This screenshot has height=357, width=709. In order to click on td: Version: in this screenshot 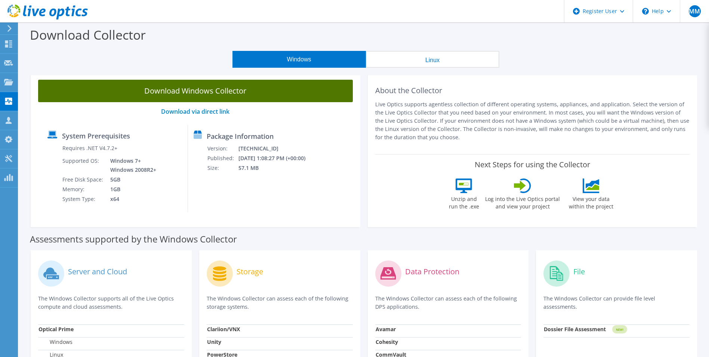, I will do `click(222, 148)`.